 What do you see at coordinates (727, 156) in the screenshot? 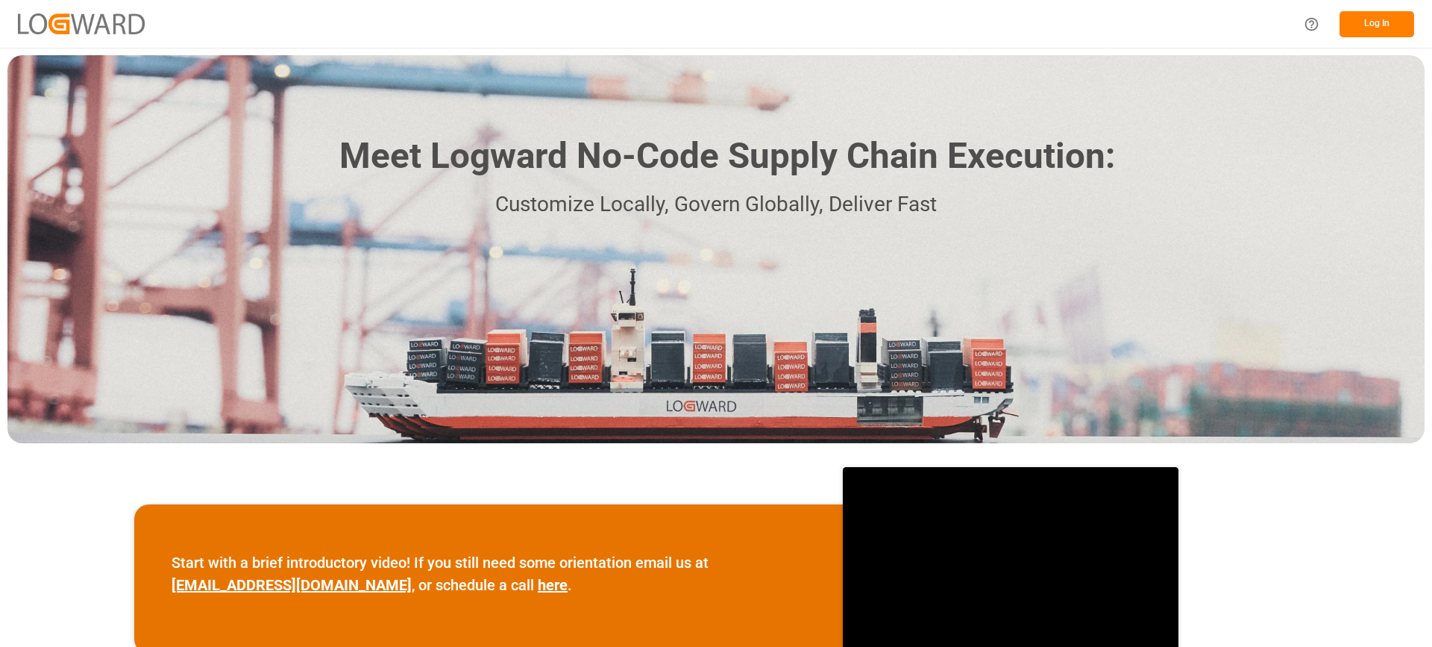
I see `h1: Meet Logward No-Code Supply Chain Execution:` at bounding box center [727, 156].